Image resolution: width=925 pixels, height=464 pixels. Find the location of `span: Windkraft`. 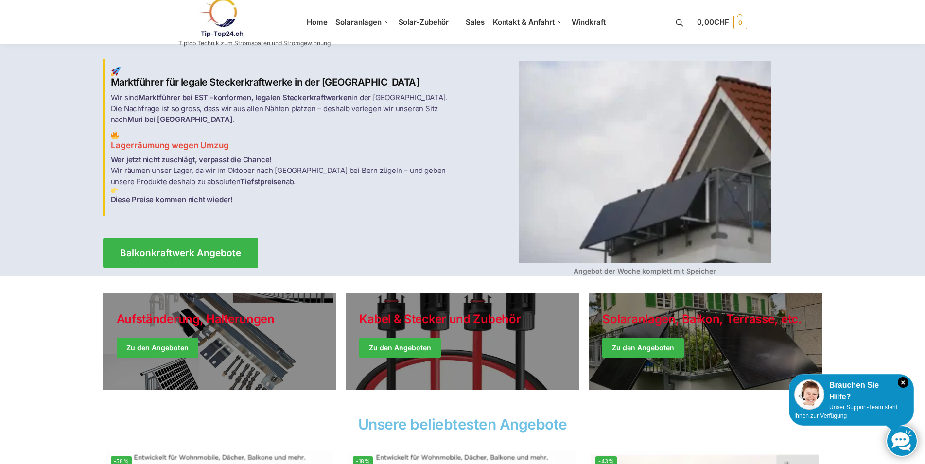

span: Windkraft is located at coordinates (589, 22).